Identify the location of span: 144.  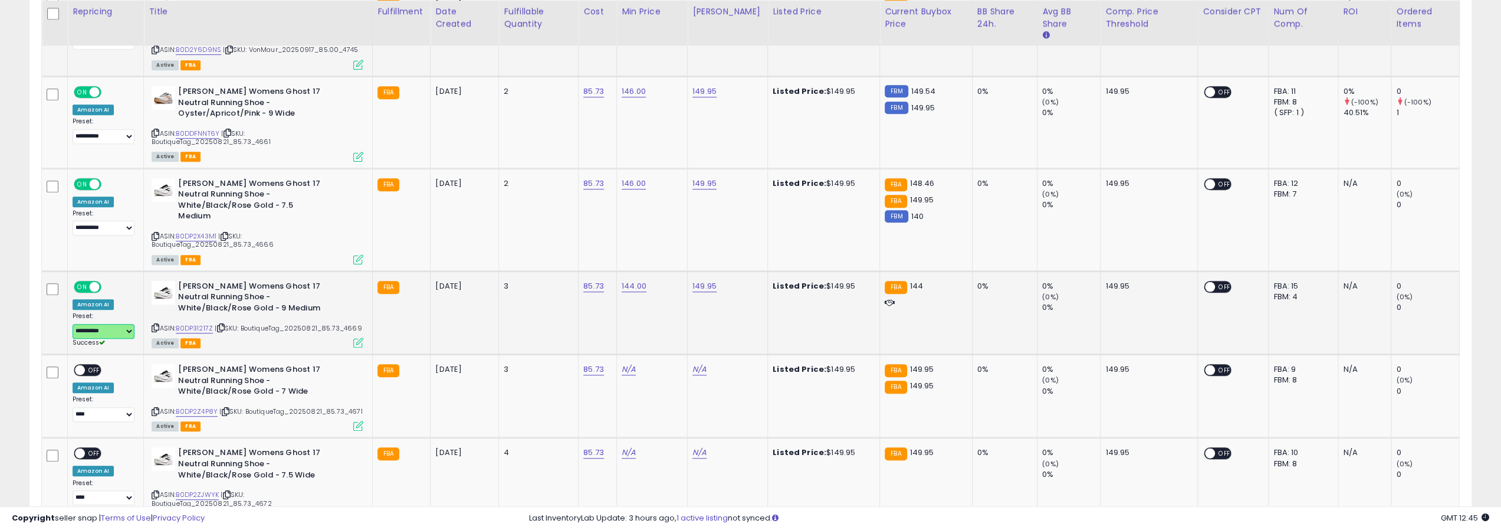
(917, 285).